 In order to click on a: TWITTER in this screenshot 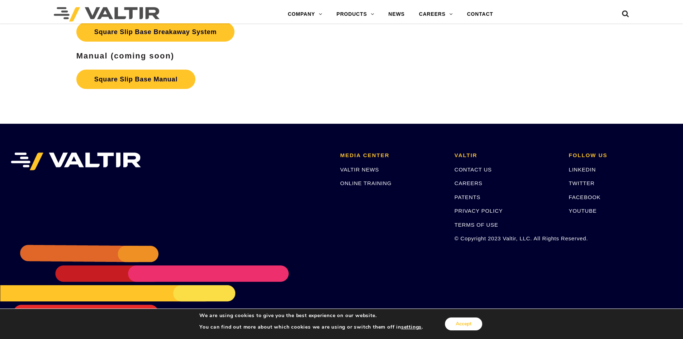, I will do `click(582, 183)`.